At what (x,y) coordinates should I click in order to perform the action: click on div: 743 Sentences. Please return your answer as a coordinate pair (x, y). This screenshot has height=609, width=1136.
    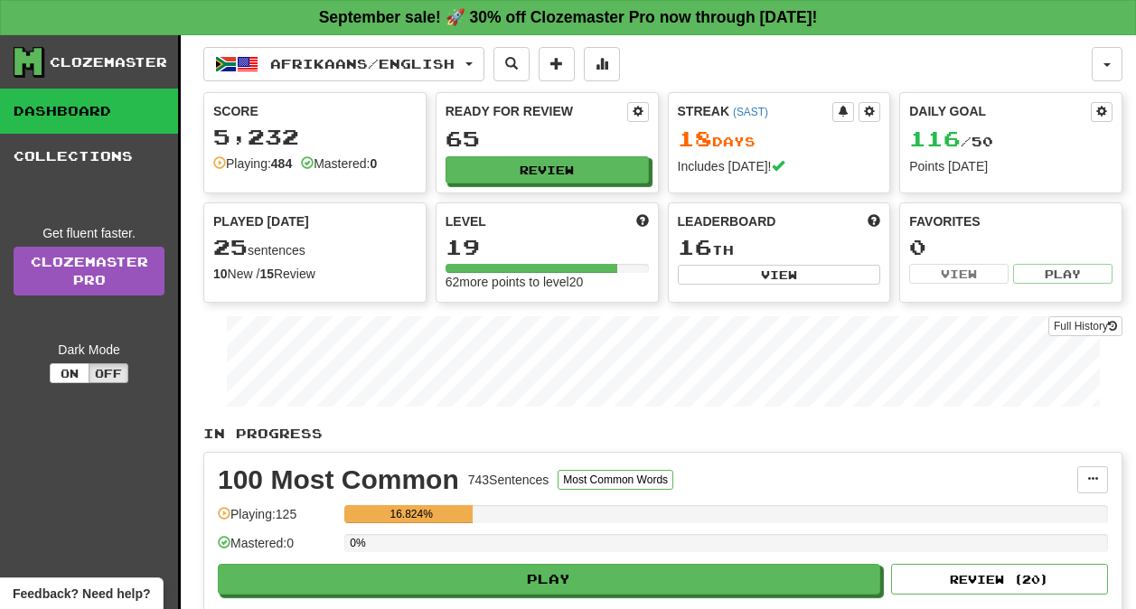
    Looking at the image, I should click on (509, 480).